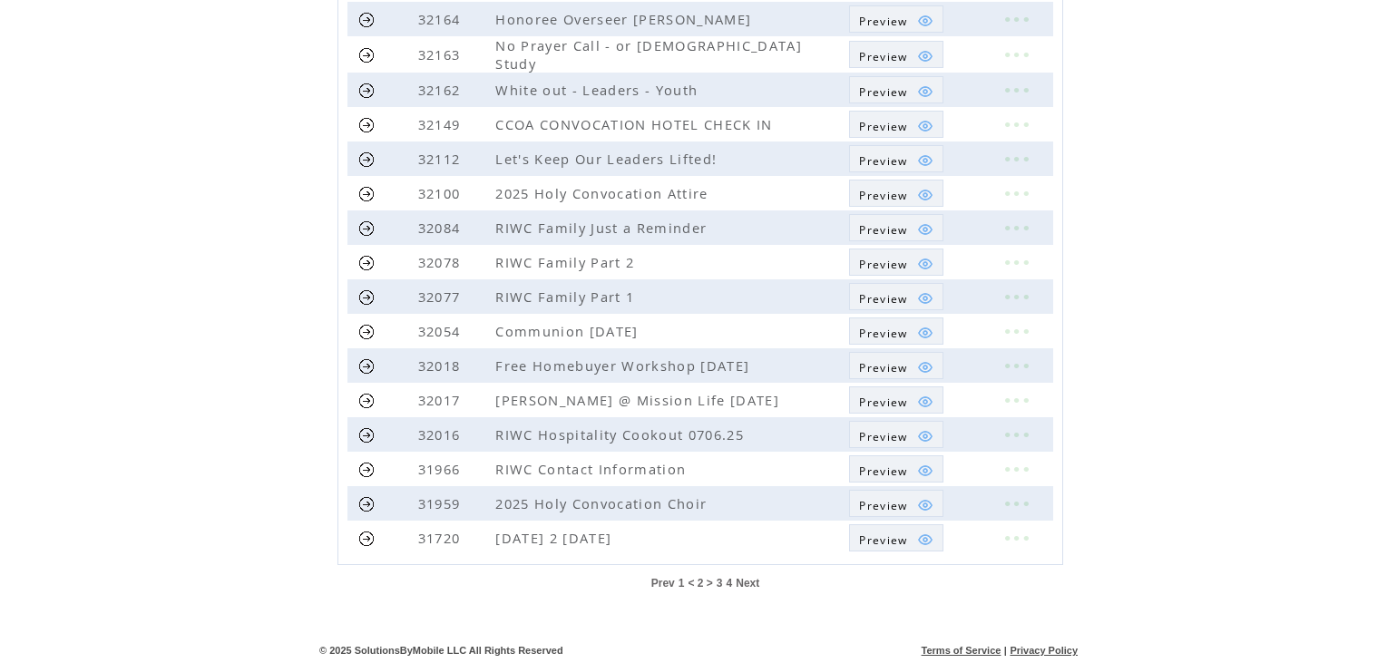  Describe the element at coordinates (442, 503) in the screenshot. I see `span: 31959` at that location.